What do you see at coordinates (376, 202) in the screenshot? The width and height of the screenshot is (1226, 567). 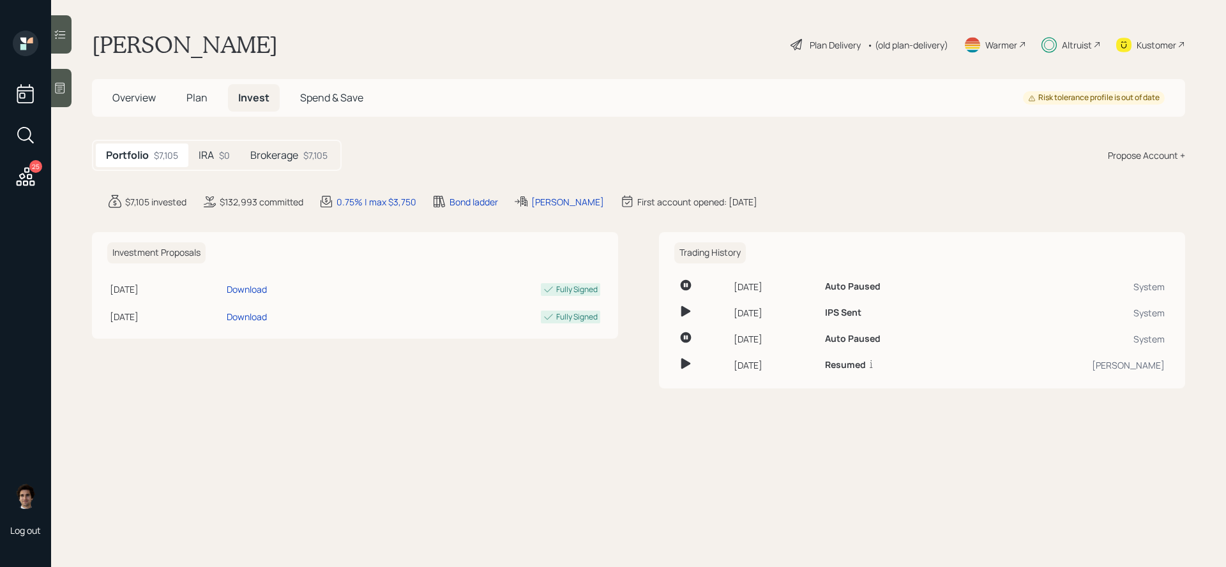 I see `div: 0.75% | max $3,750` at bounding box center [376, 202].